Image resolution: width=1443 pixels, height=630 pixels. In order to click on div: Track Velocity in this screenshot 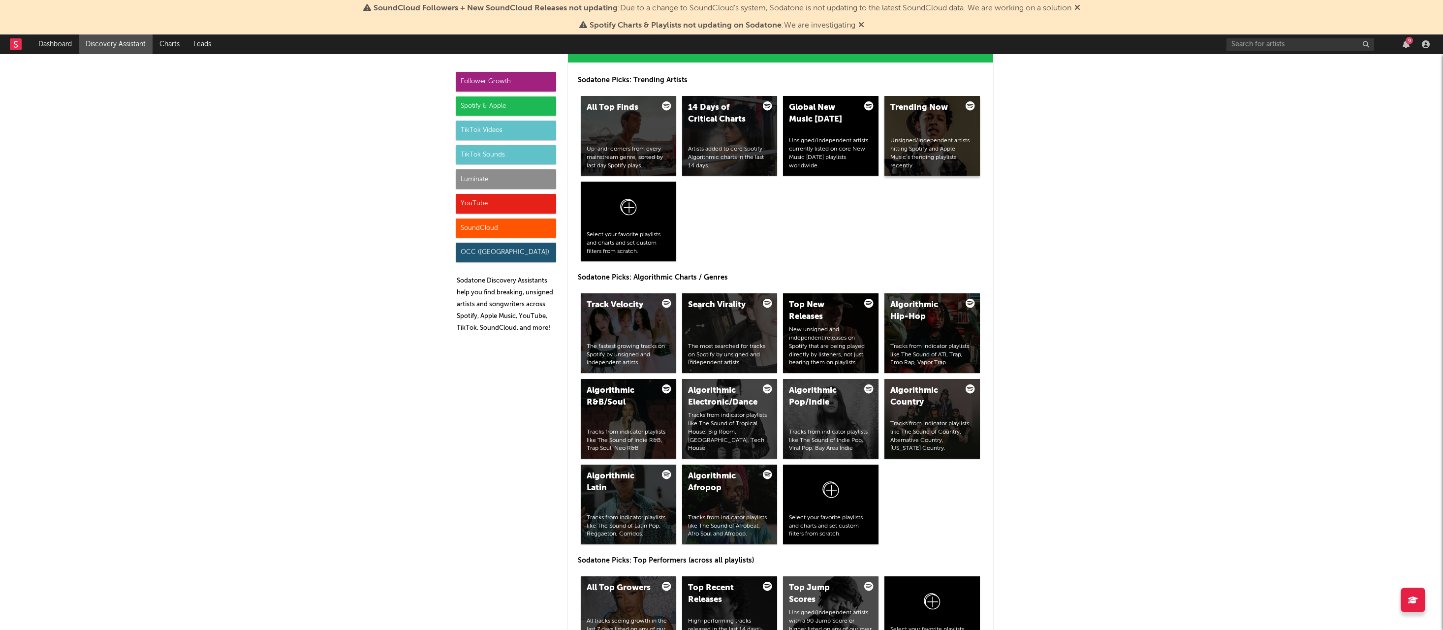, I will do `click(620, 305)`.